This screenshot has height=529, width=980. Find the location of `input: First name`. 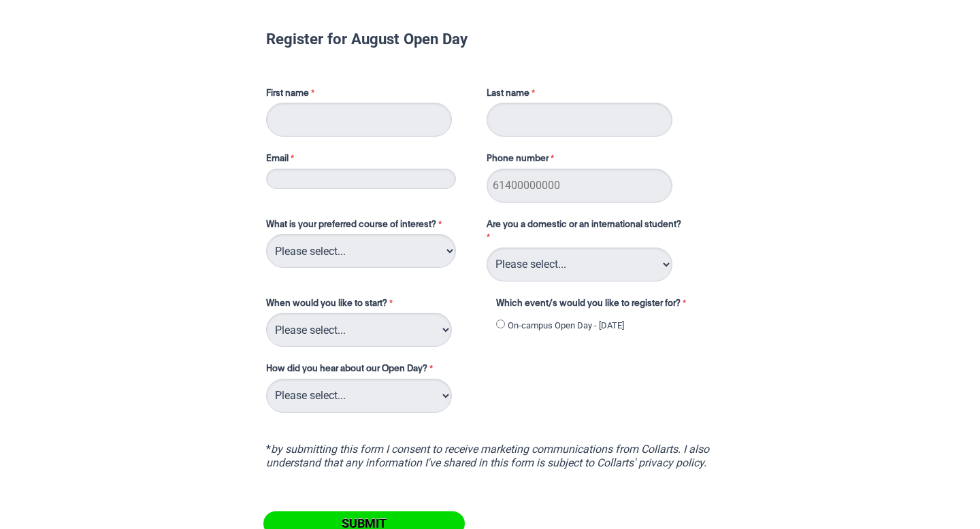

input: First name is located at coordinates (358, 120).